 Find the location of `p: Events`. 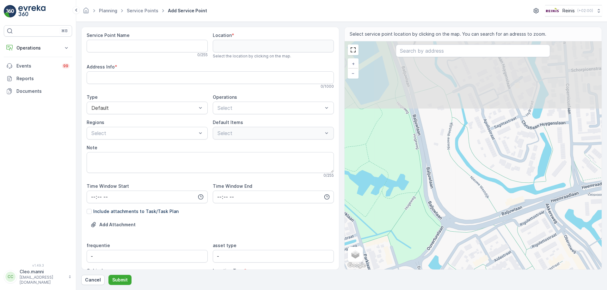

p: Events is located at coordinates (37, 66).